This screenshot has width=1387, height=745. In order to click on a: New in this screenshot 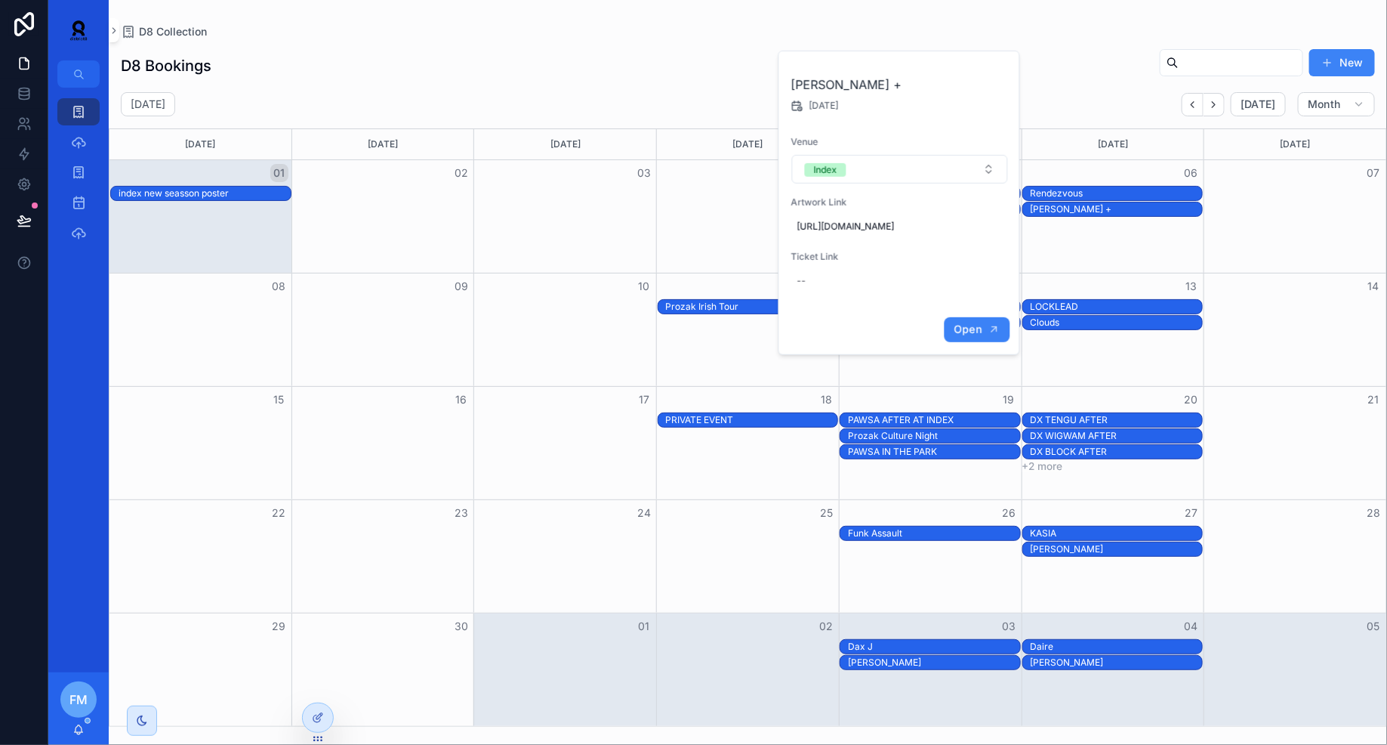, I will do `click(1342, 63)`.